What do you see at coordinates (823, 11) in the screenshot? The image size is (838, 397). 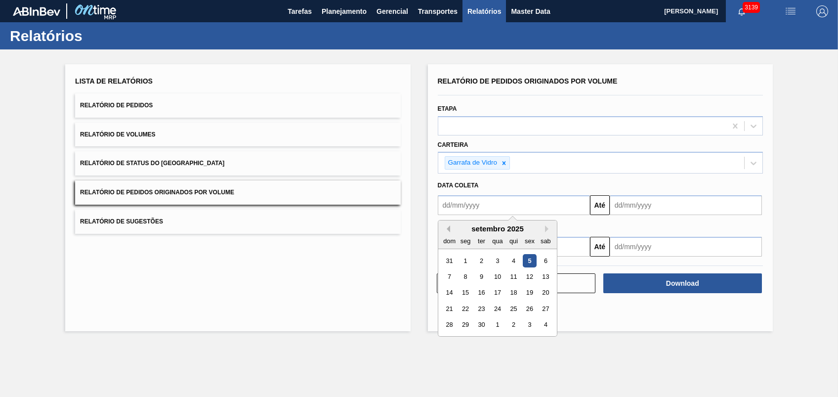 I see `img: Logout` at bounding box center [823, 11].